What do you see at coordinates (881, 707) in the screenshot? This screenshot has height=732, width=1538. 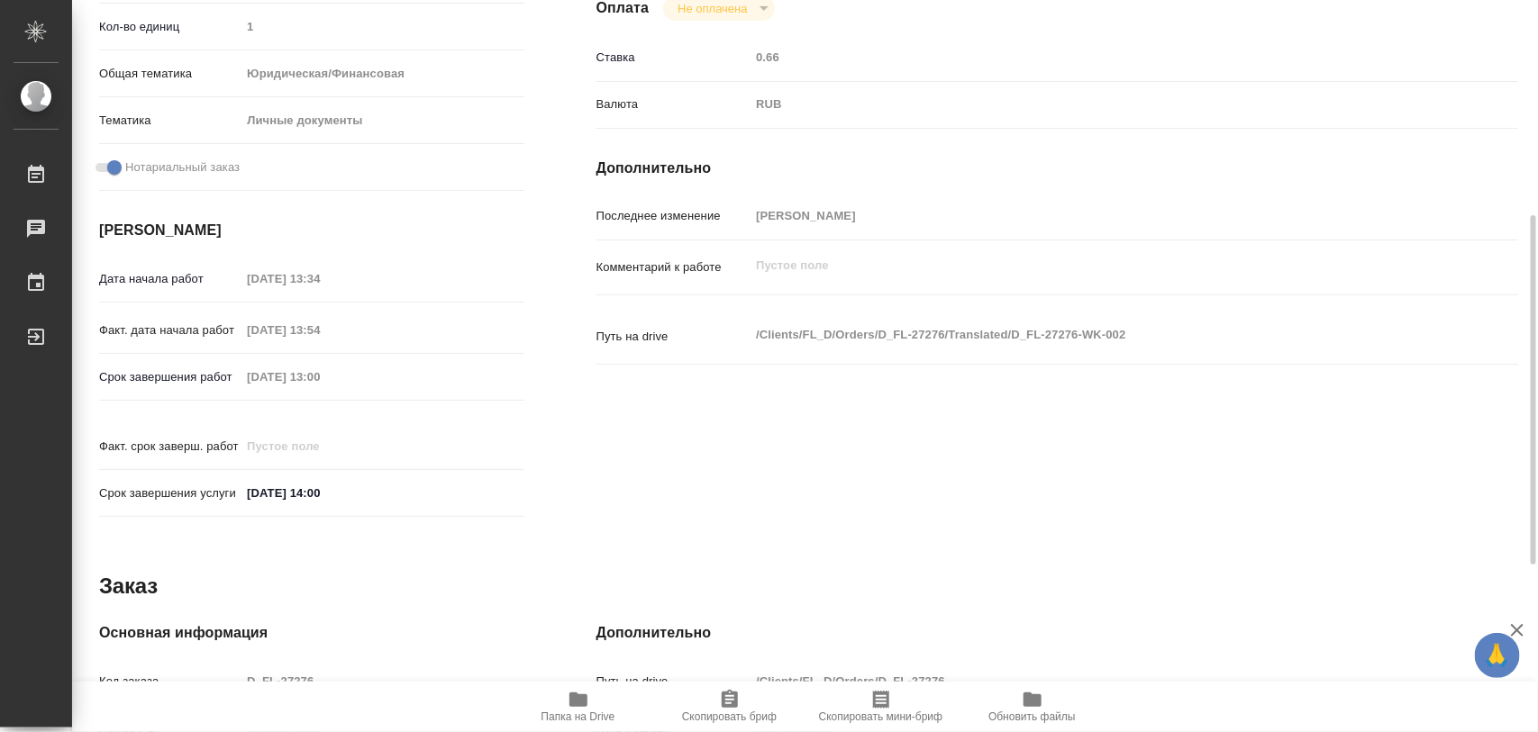 I see `button: Скопировать мини-бриф` at bounding box center [881, 707].